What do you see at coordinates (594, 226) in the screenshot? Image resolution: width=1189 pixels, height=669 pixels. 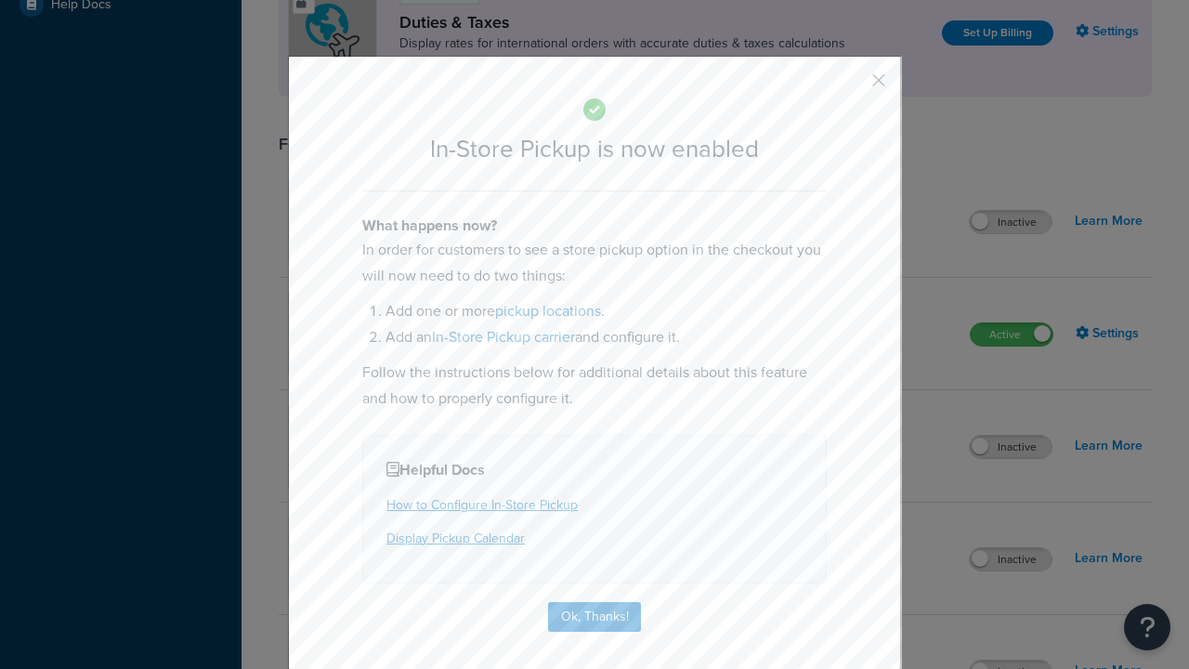 I see `h4: What happens now?` at bounding box center [594, 226].